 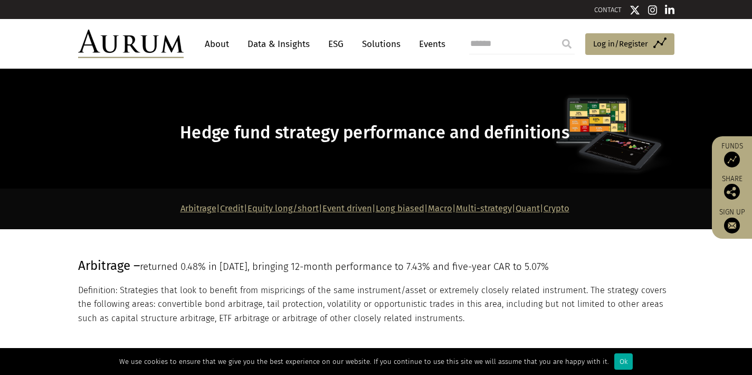 What do you see at coordinates (732, 225) in the screenshot?
I see `img: Sign up to our newsletter` at bounding box center [732, 225].